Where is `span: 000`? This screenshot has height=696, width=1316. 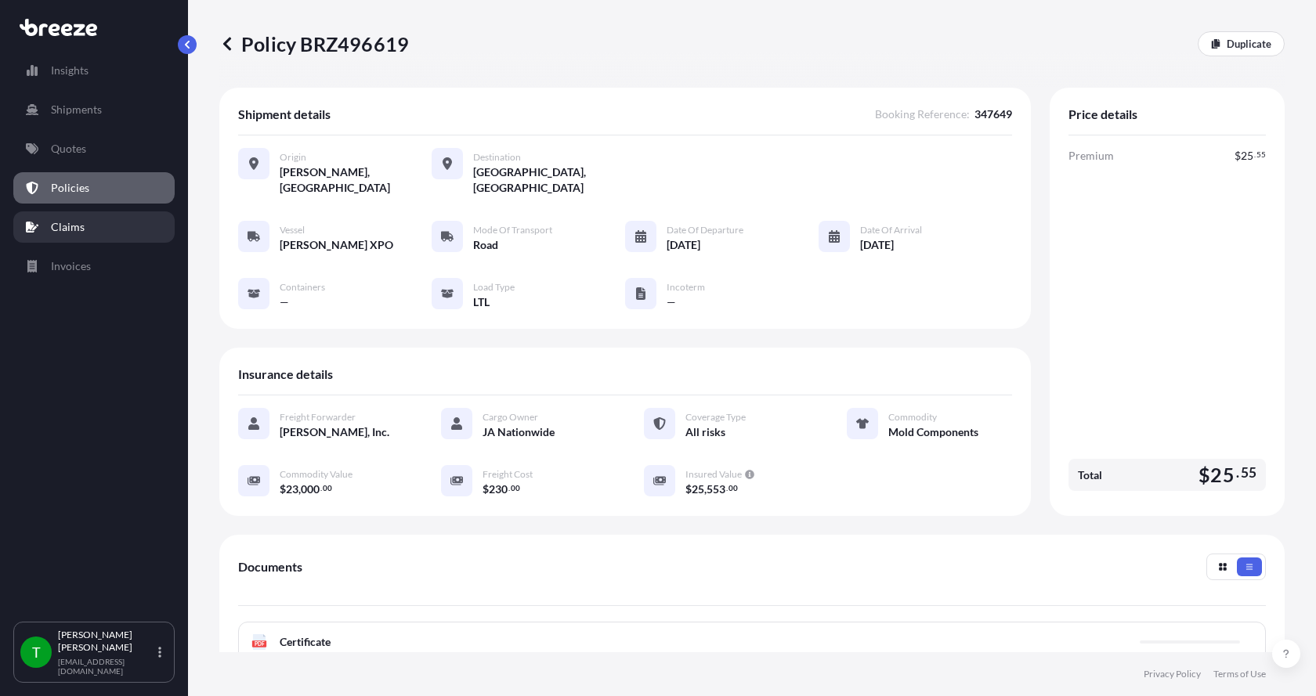
span: 000 is located at coordinates (310, 490).